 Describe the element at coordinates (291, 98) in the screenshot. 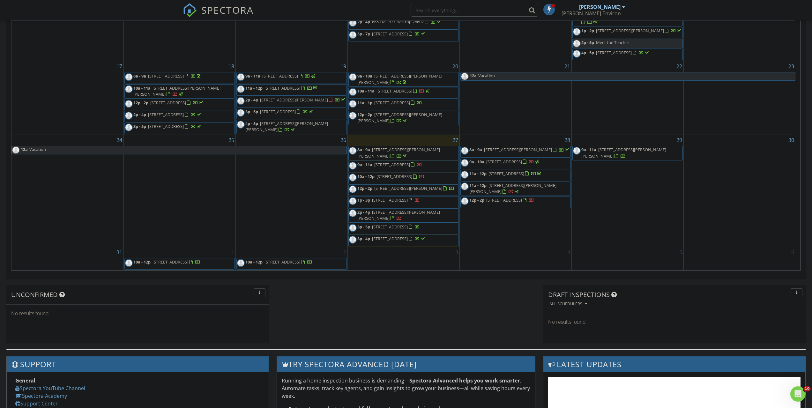

I see `td: Go to August 19, 2025` at that location.